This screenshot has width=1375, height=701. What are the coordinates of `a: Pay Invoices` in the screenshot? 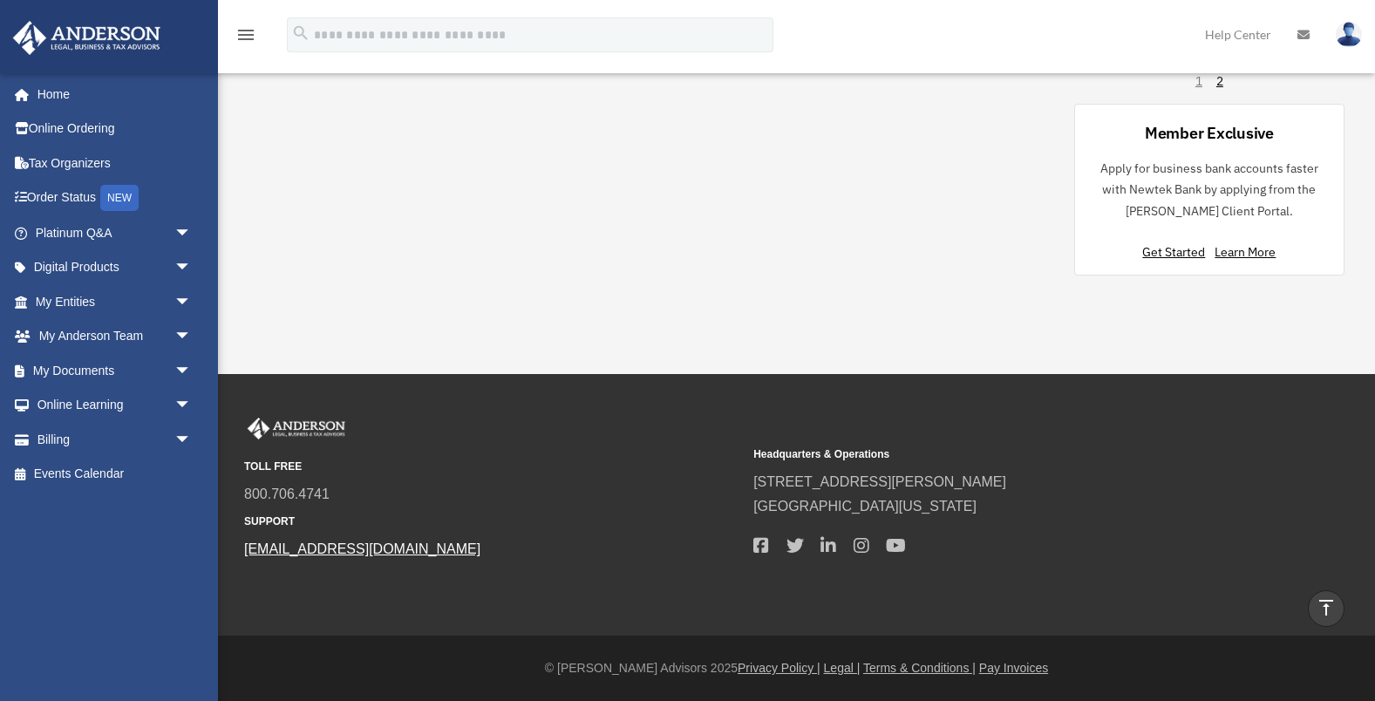 It's located at (1013, 668).